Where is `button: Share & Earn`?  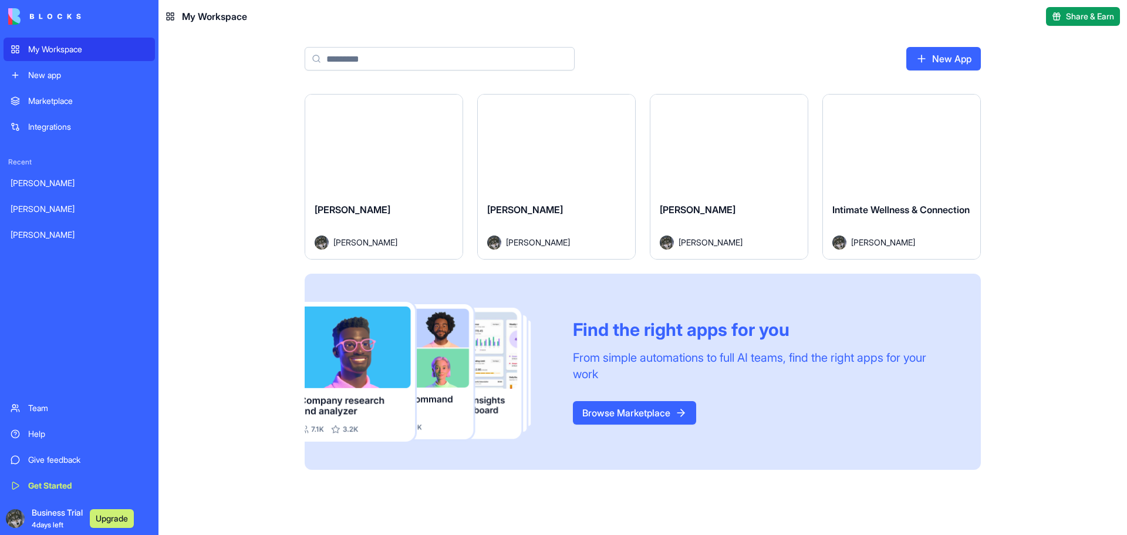 button: Share & Earn is located at coordinates (1083, 16).